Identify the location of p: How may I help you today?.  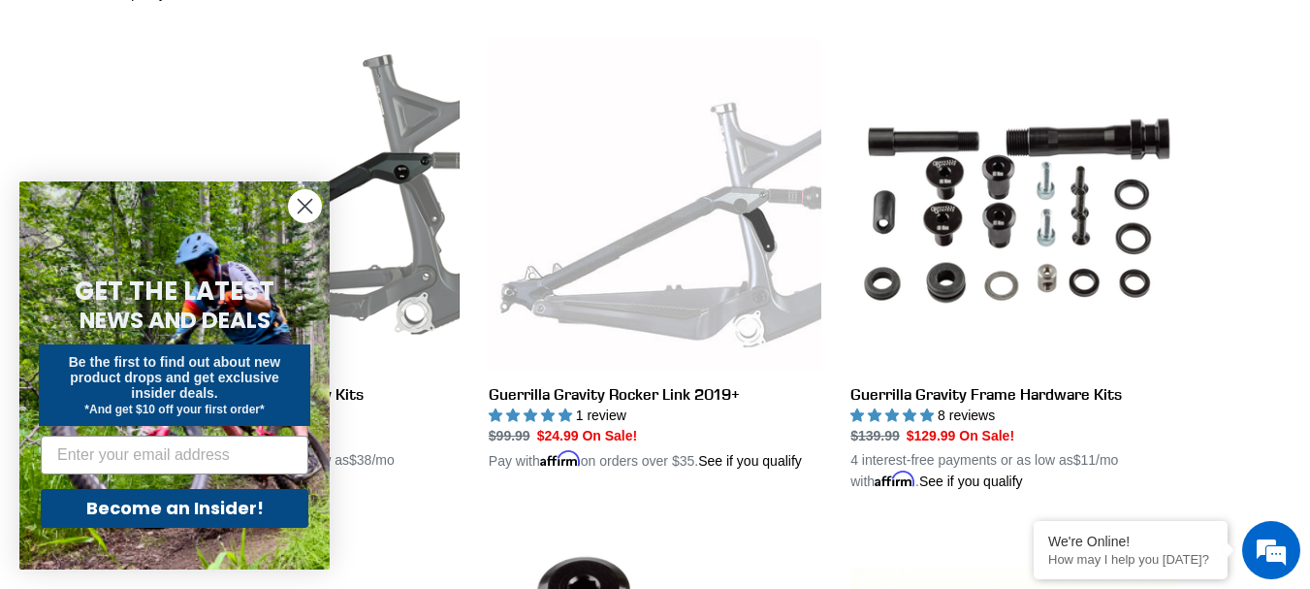
(1131, 559).